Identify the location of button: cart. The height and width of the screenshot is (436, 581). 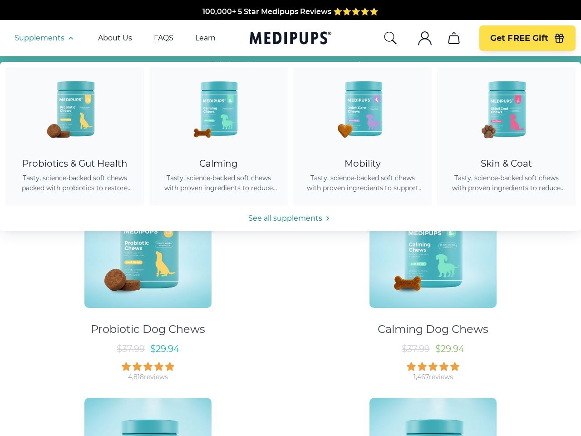
(454, 38).